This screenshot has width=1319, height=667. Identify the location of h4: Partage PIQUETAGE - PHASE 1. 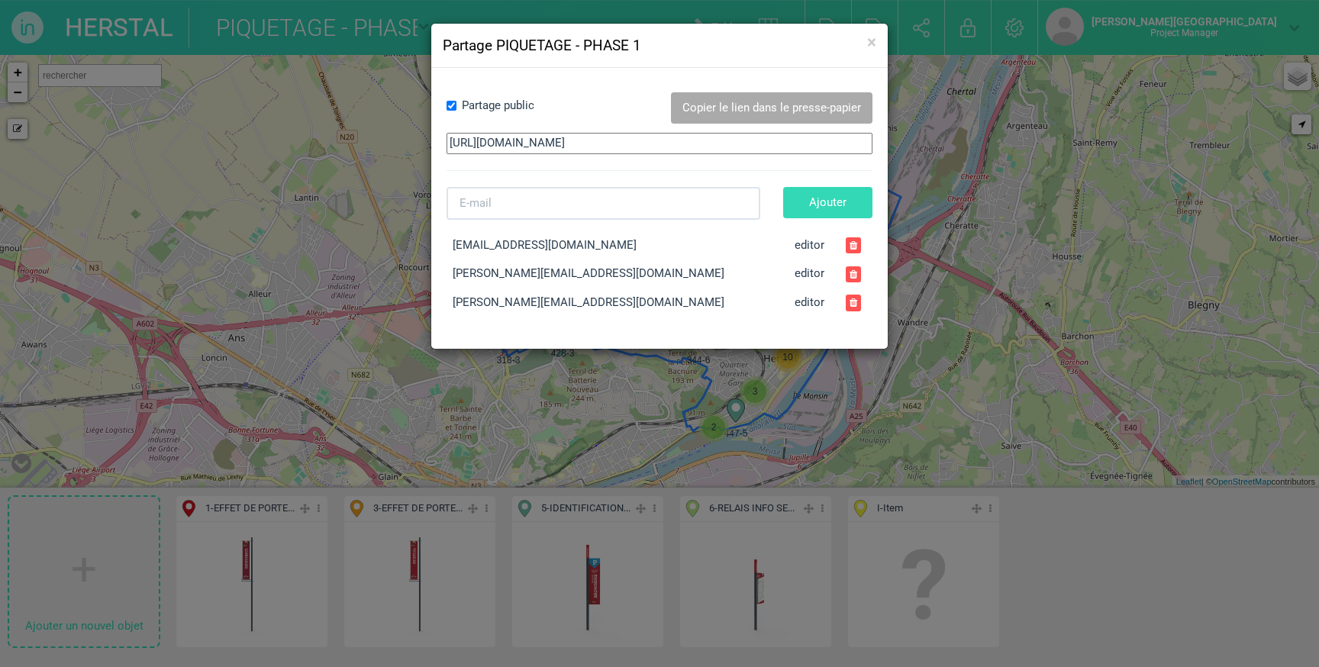
(659, 45).